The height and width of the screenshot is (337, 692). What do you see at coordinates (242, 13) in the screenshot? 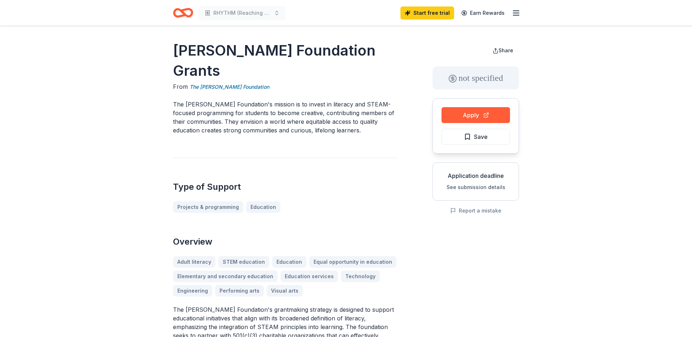
I see `button: RHYTHM (Reaching Youth Through Music)` at bounding box center [242, 13].